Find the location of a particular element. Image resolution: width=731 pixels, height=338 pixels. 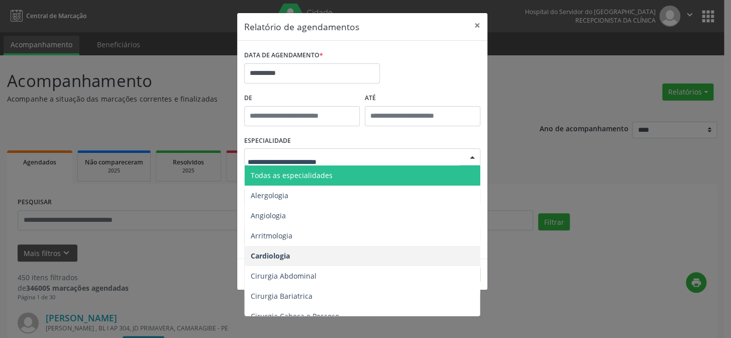

label: De is located at coordinates (302, 98).